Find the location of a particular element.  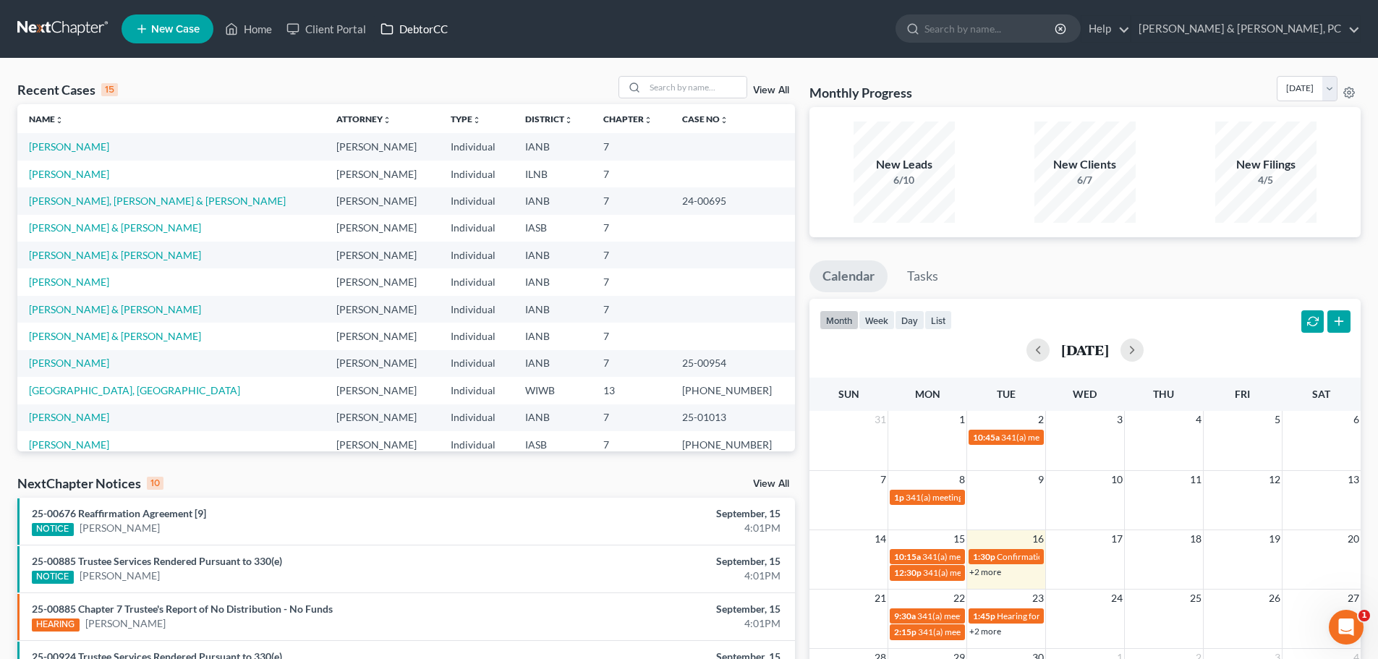

span: 10:45a is located at coordinates (986, 437).